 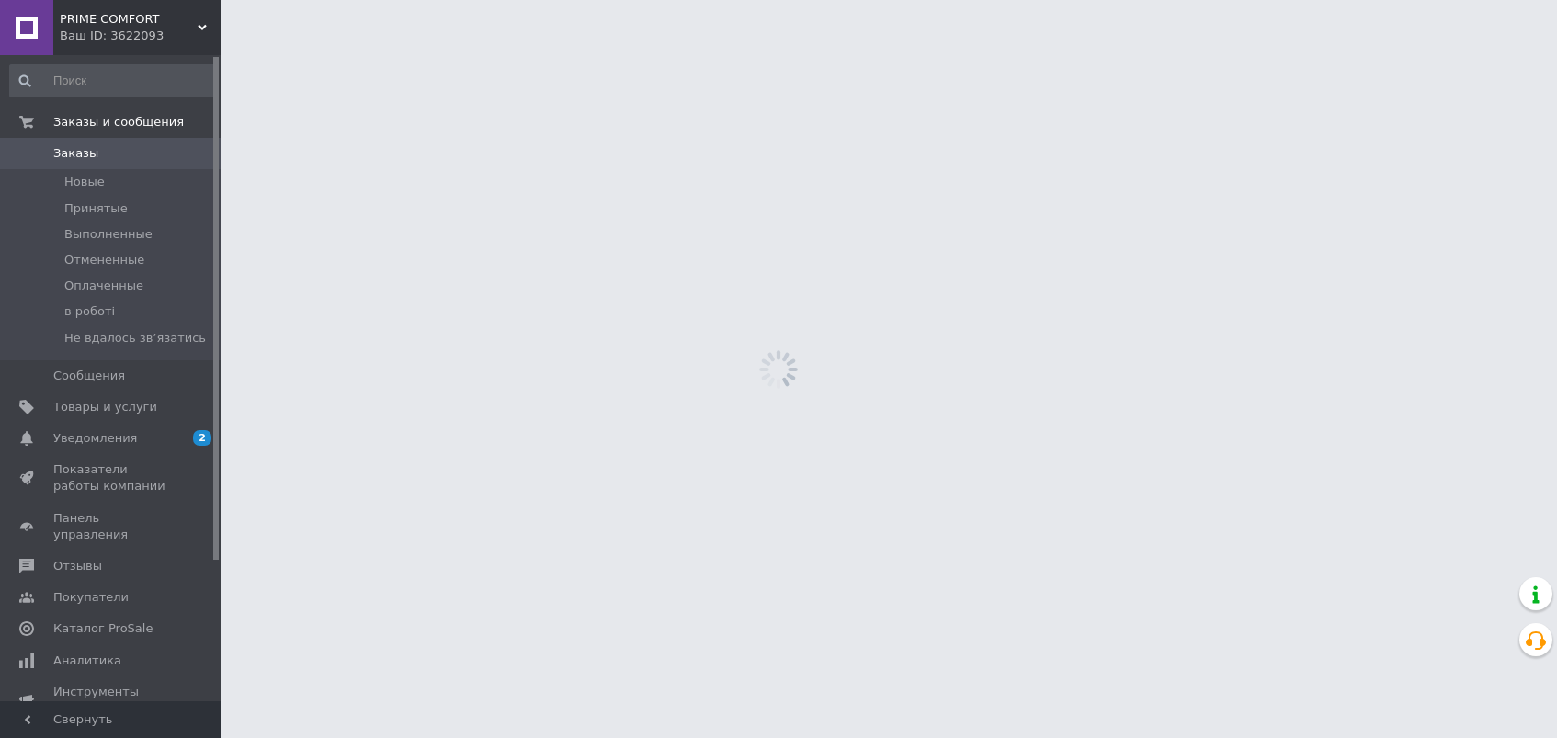 What do you see at coordinates (85, 182) in the screenshot?
I see `span: Новые` at bounding box center [85, 182].